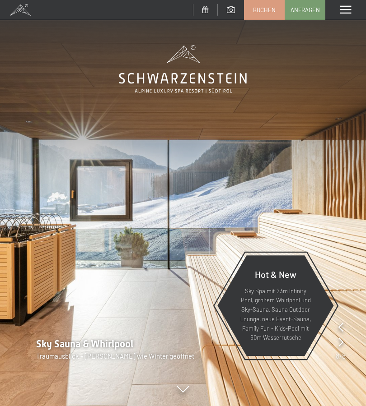  I want to click on span: Buchen, so click(264, 10).